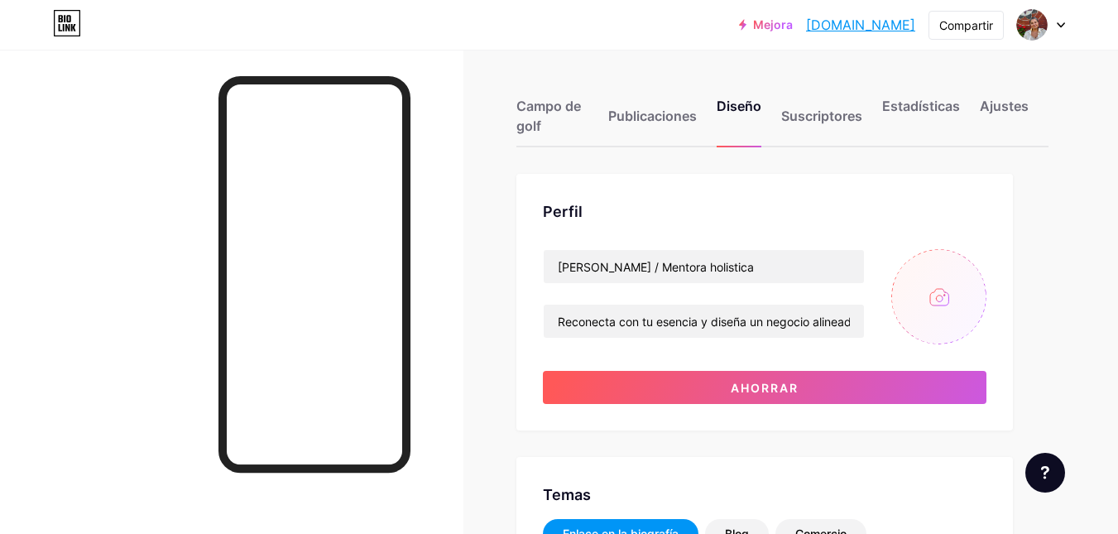  I want to click on input: Biografía, so click(703, 321).